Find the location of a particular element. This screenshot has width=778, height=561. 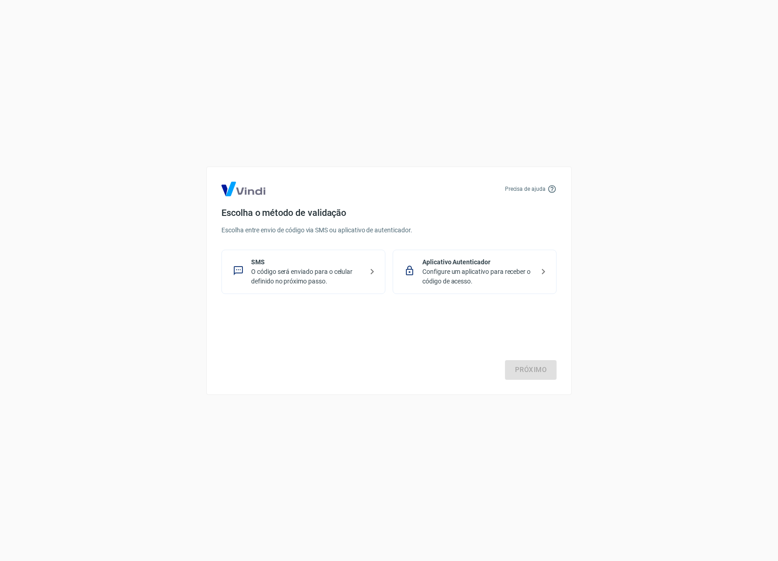

p: Aplicativo Autenticador is located at coordinates (478, 262).